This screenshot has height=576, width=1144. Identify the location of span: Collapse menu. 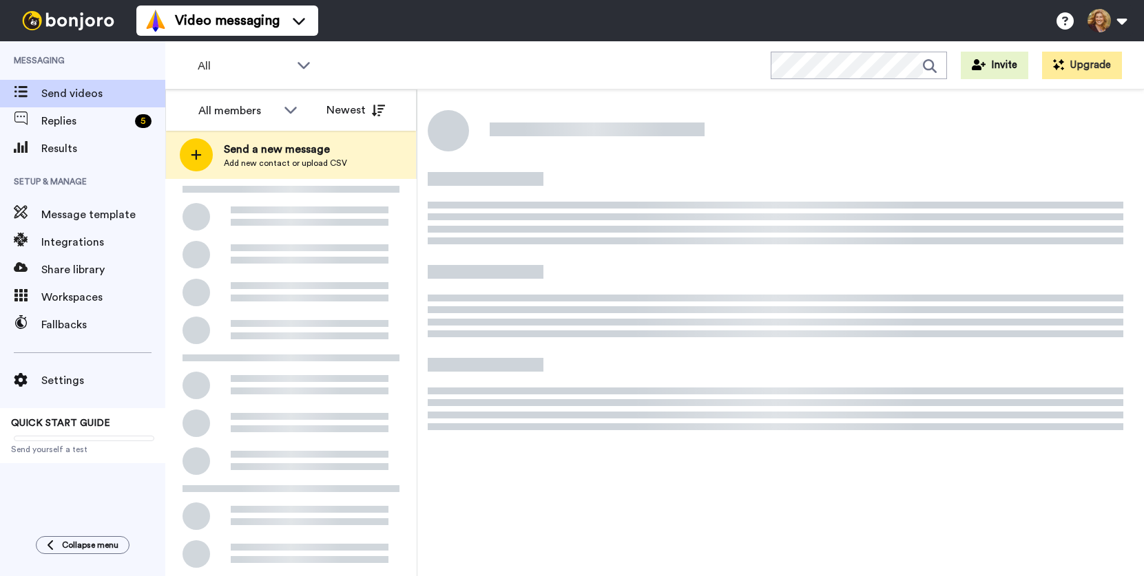
(90, 545).